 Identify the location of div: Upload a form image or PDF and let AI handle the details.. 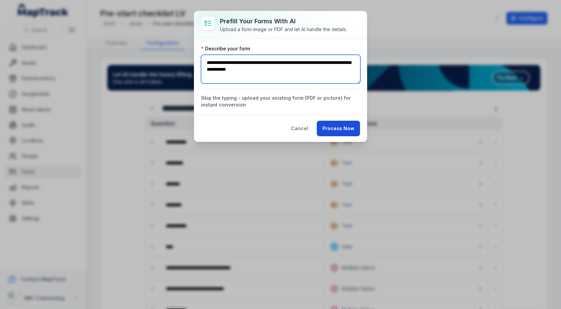
(284, 29).